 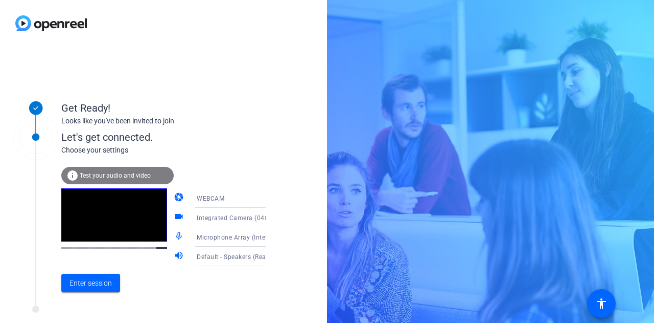 I want to click on span: Enter session, so click(x=90, y=283).